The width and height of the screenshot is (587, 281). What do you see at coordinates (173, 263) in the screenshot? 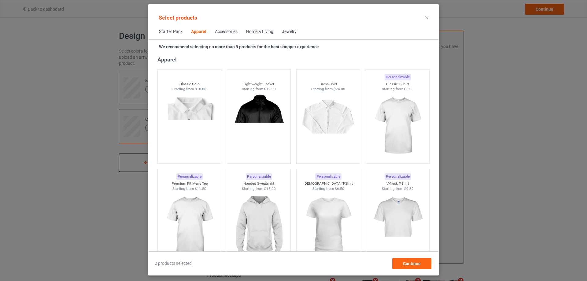
I see `span: 2 products selected` at bounding box center [173, 263].